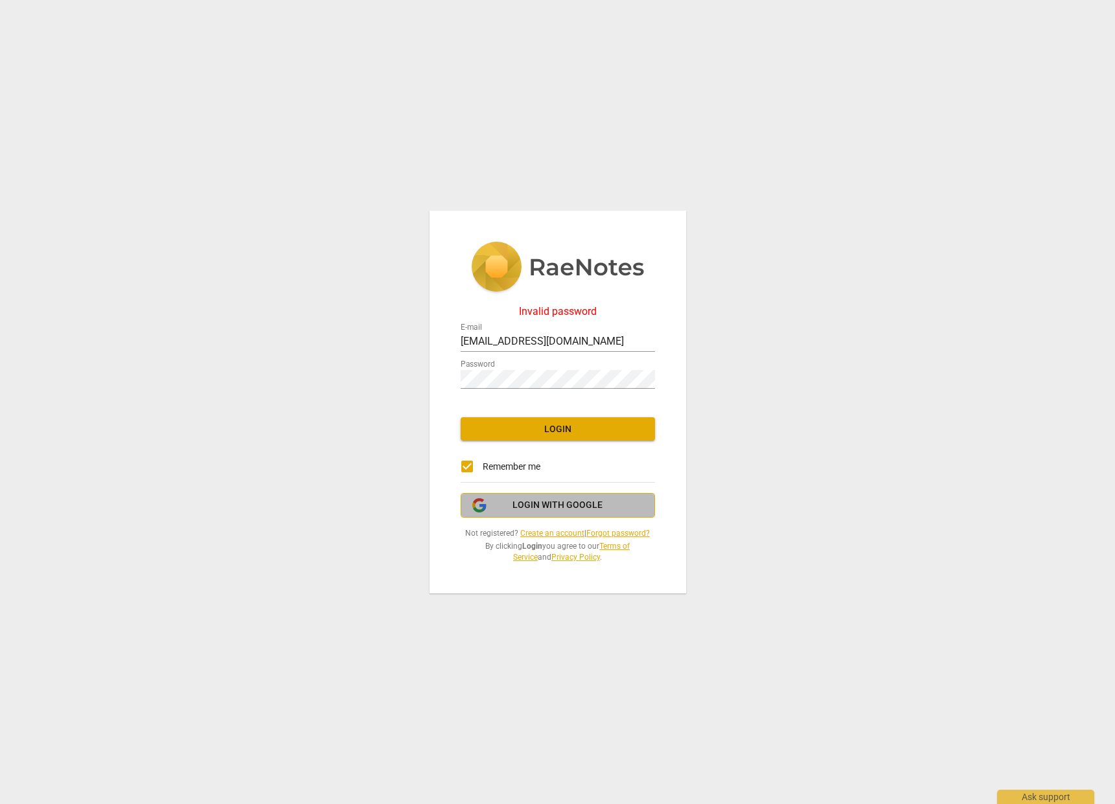 The height and width of the screenshot is (804, 1115). What do you see at coordinates (558, 268) in the screenshot?
I see `img: 5ac2273c67554f335776073100b6d88f.svg` at bounding box center [558, 268].